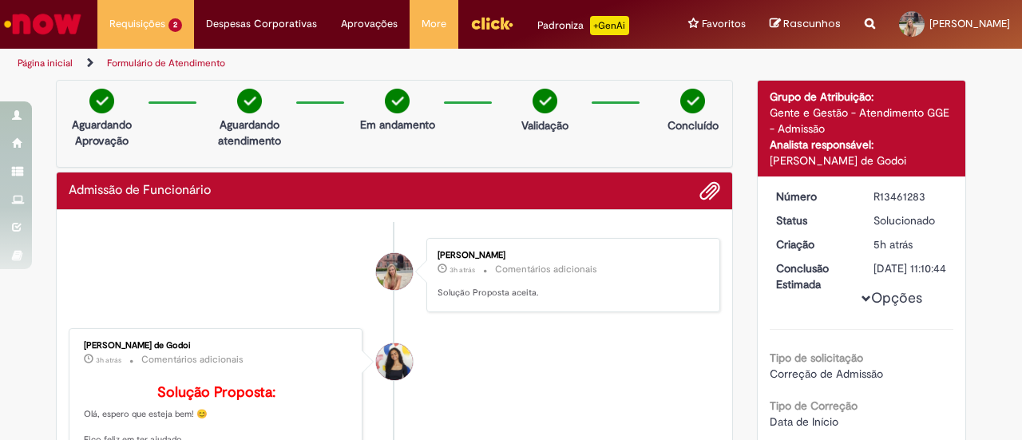  Describe the element at coordinates (45, 63) in the screenshot. I see `a: Página inicial` at that location.